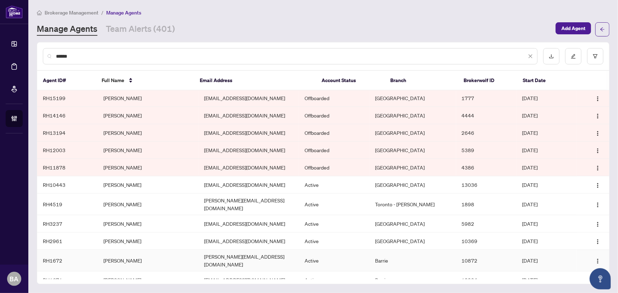  Describe the element at coordinates (551, 56) in the screenshot. I see `span: download` at that location.